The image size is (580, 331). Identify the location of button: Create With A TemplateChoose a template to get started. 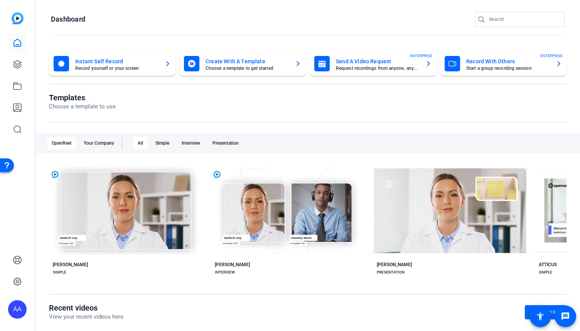
(243, 64).